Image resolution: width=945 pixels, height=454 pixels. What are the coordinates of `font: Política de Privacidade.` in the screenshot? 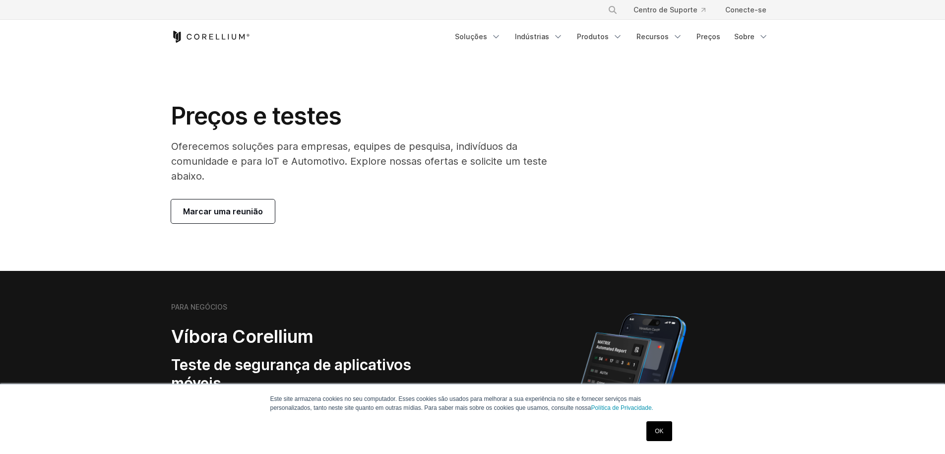 It's located at (622, 408).